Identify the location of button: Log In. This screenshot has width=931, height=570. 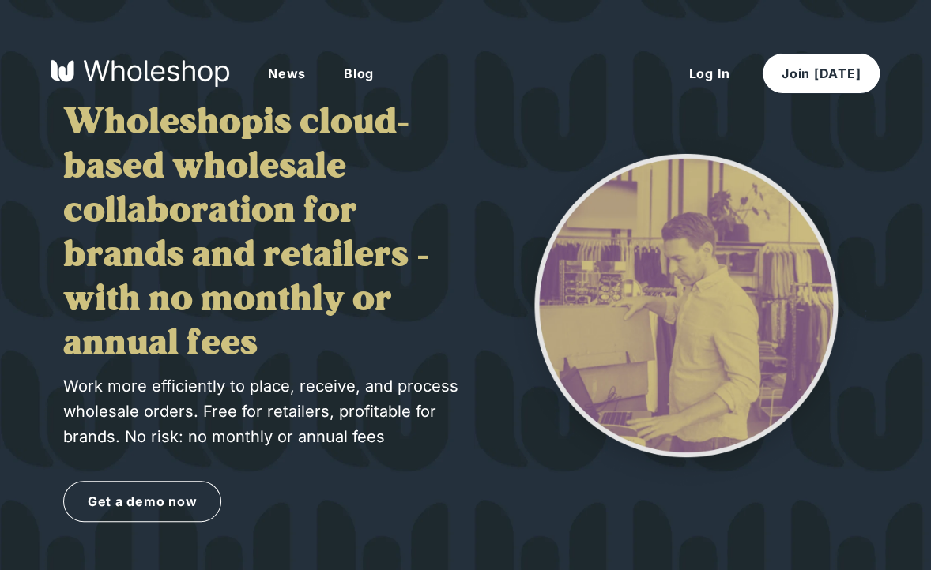
(709, 73).